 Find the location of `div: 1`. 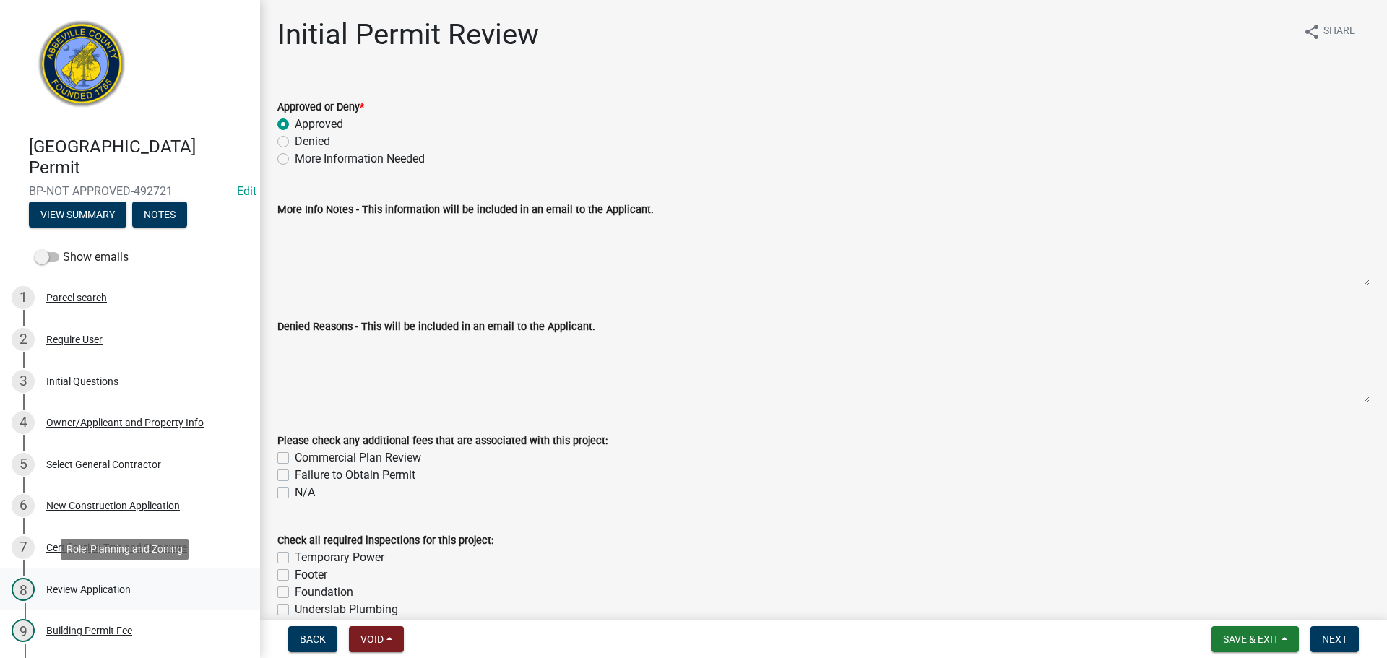

div: 1 is located at coordinates (23, 298).